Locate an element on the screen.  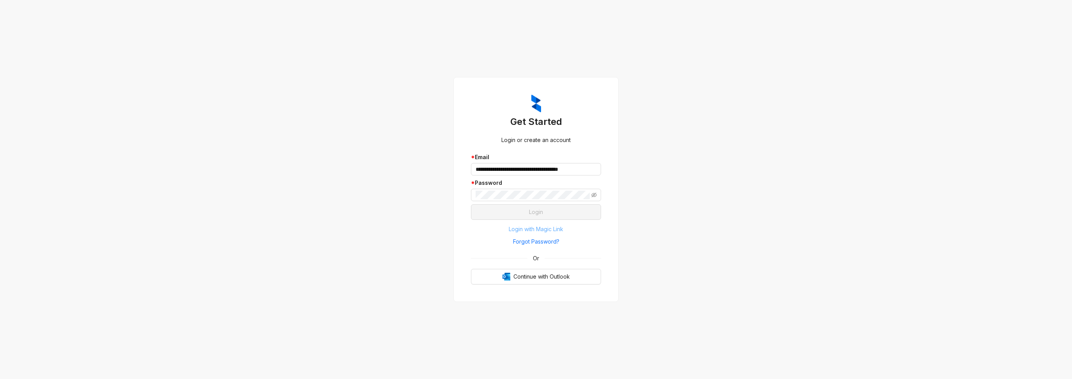
div: Email is located at coordinates (536, 157).